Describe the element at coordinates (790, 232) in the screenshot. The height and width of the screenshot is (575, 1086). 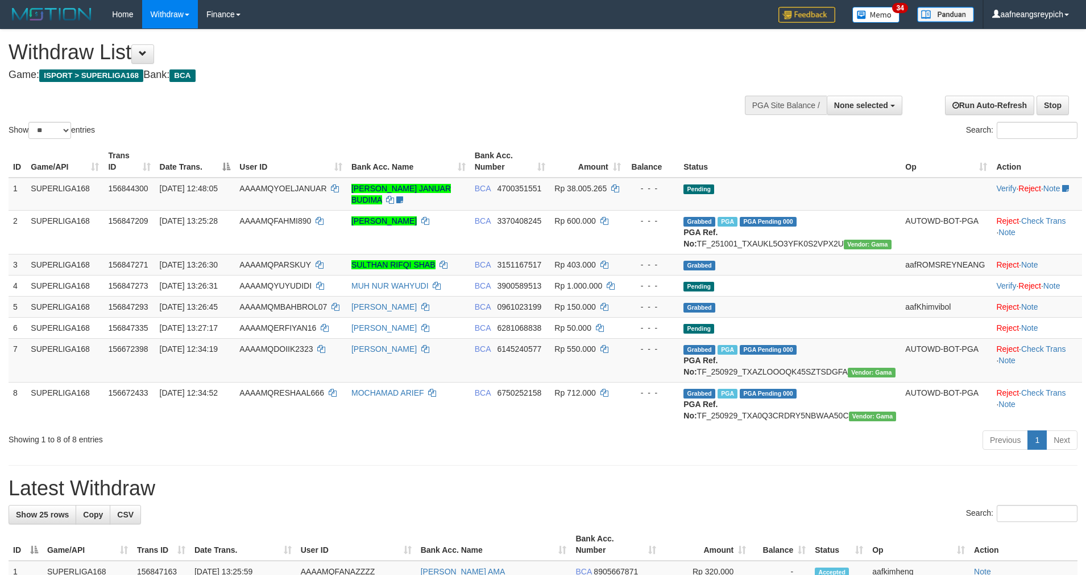
I see `td: TF_251001_TXAUKL5O3YFK0S2VPX2U` at that location.